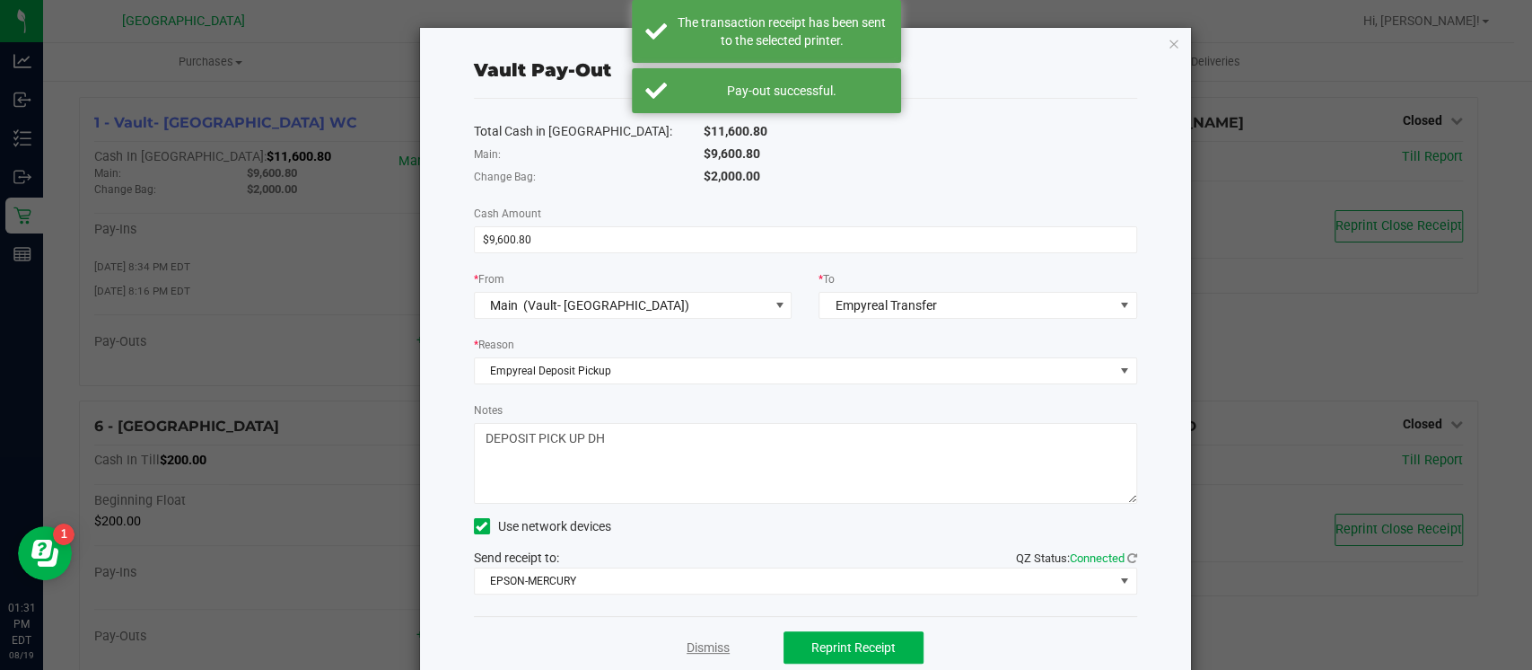 Image resolution: width=1532 pixels, height=670 pixels. I want to click on span: QZ Status:, so click(1076, 558).